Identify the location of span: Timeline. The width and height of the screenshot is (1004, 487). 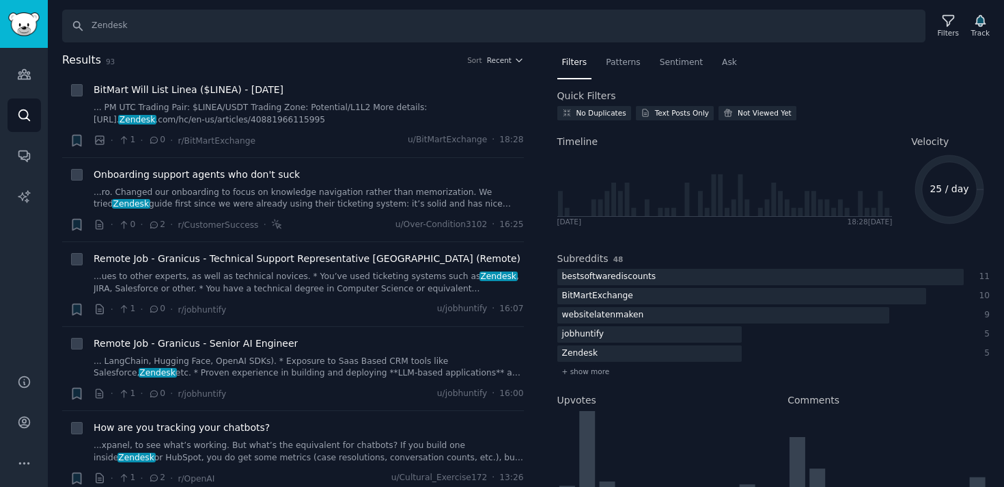
(578, 141).